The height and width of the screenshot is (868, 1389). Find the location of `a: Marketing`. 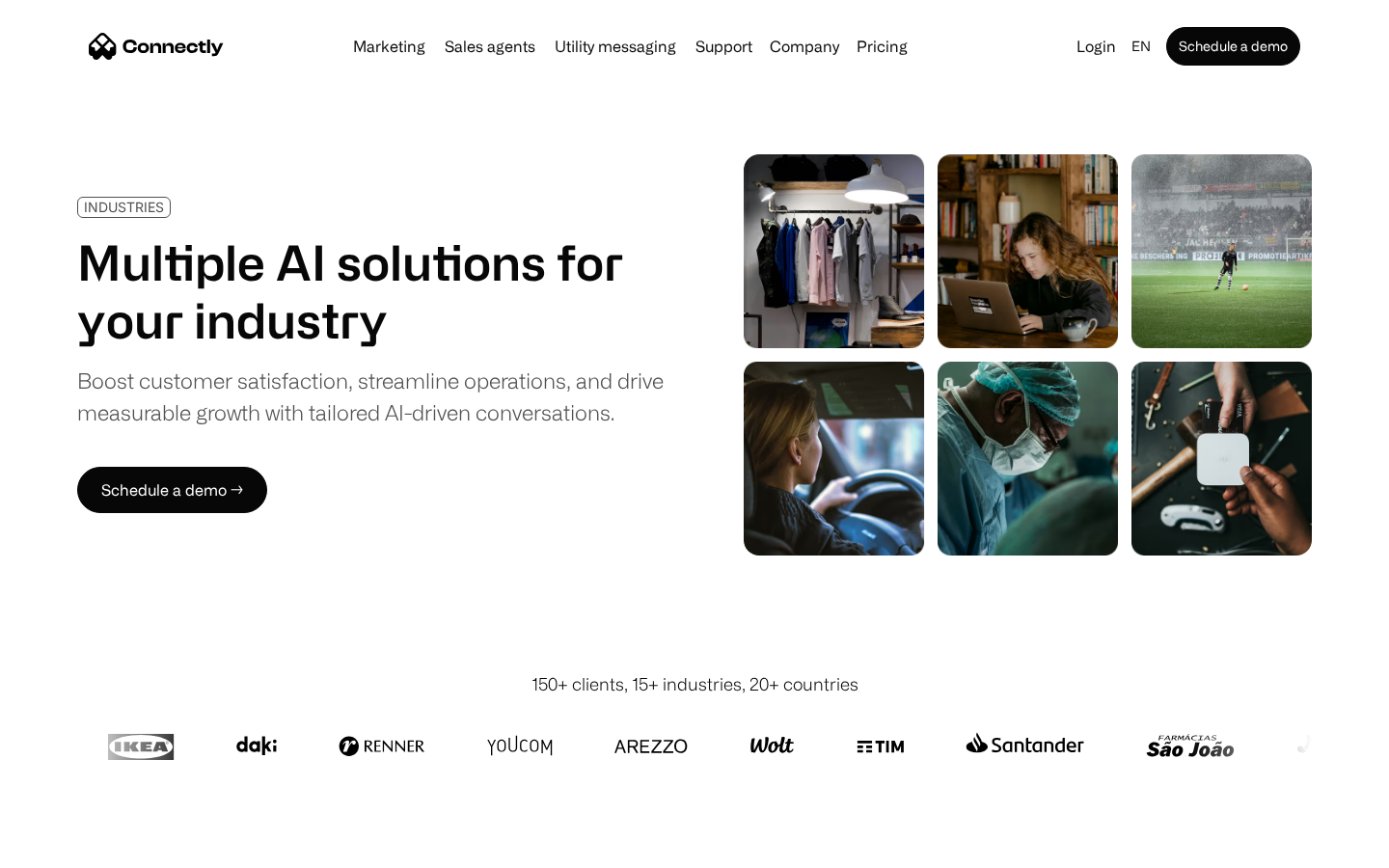

a: Marketing is located at coordinates (389, 47).